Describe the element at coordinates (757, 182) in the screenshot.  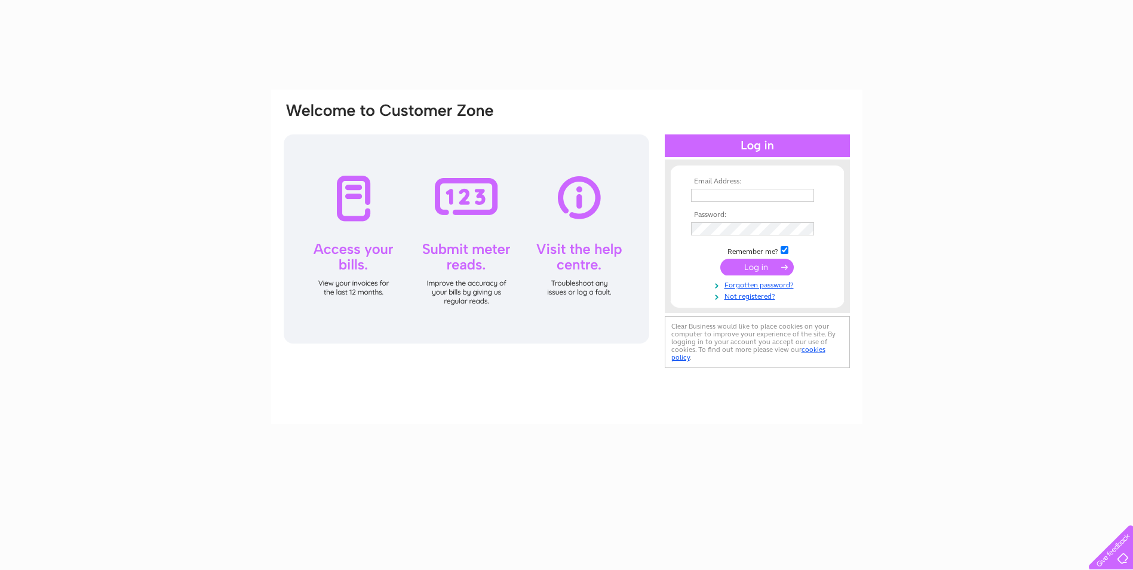
I see `th: Email Address:` at that location.